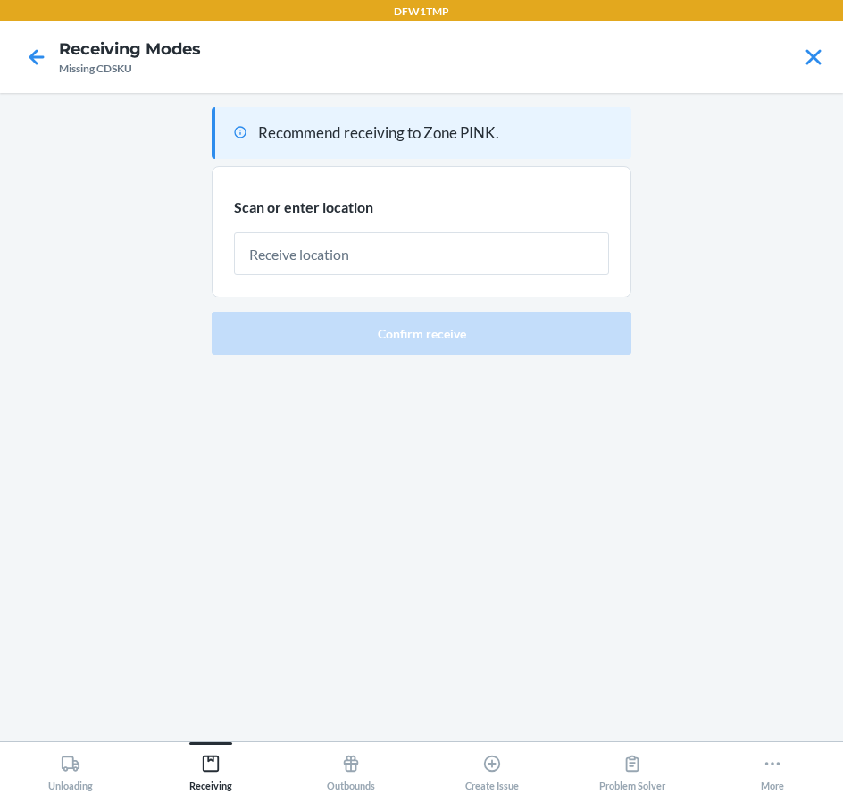 The height and width of the screenshot is (794, 843). I want to click on p: DFW1TMP, so click(422, 12).